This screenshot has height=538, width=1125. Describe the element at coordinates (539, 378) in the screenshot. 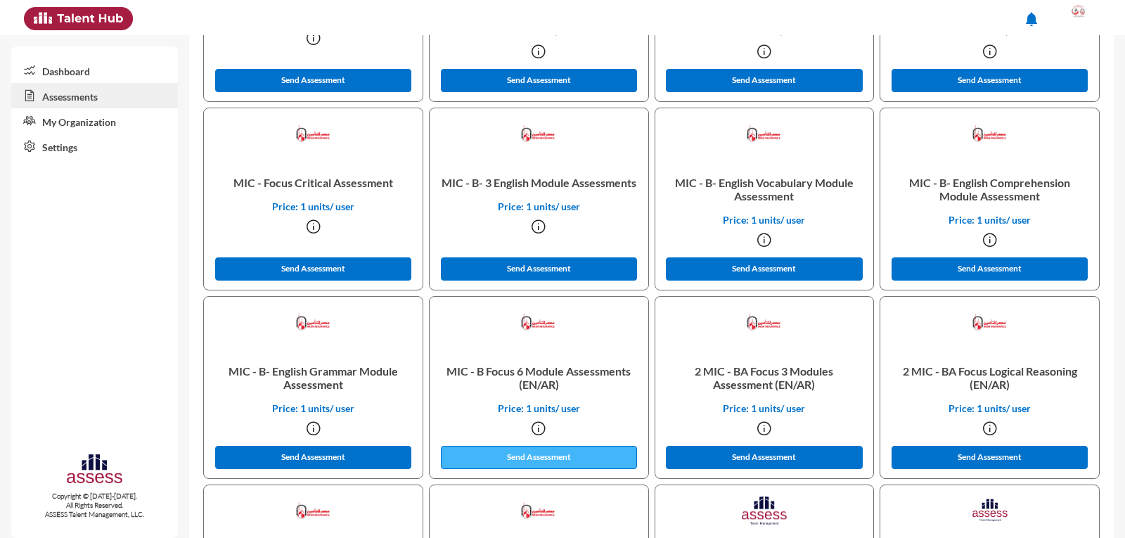

I see `p: MIC - B Focus 6 Module Assessments (EN/AR)` at that location.